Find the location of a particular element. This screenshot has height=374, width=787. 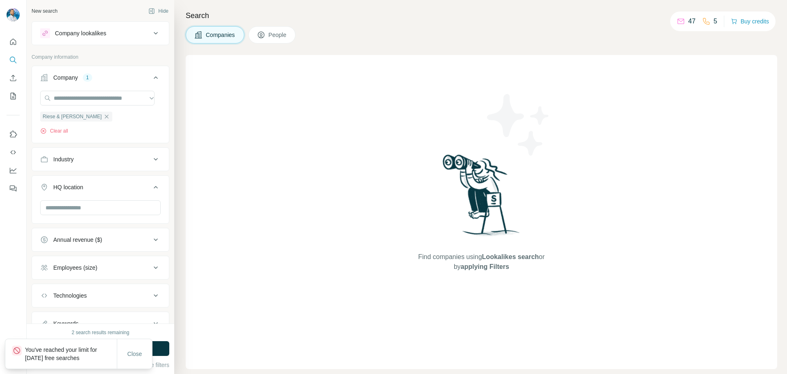

button: Hide is located at coordinates (158, 11).